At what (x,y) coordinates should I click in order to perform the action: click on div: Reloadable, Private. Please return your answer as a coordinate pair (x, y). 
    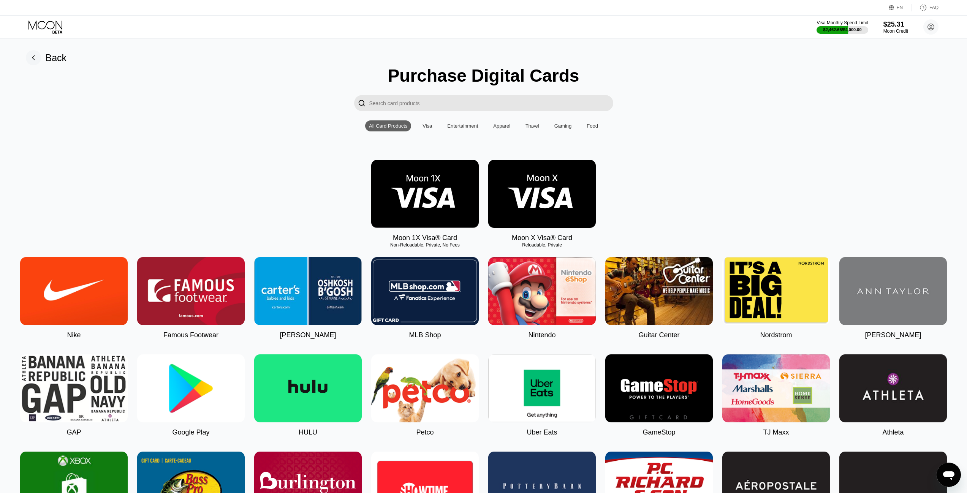
    Looking at the image, I should click on (542, 245).